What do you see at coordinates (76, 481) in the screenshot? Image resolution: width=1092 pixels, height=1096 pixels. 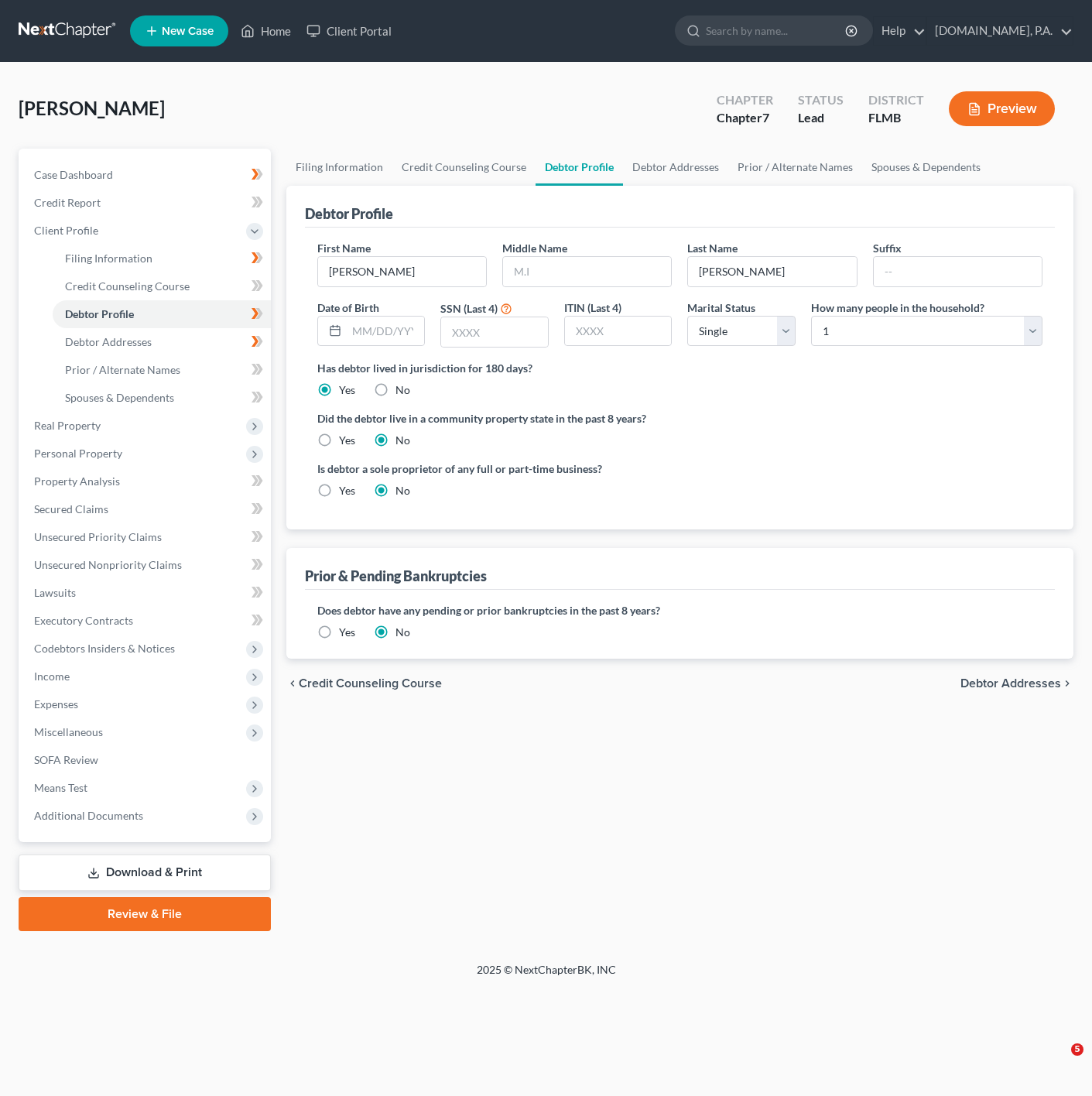 I see `span: Property Analysis` at bounding box center [76, 481].